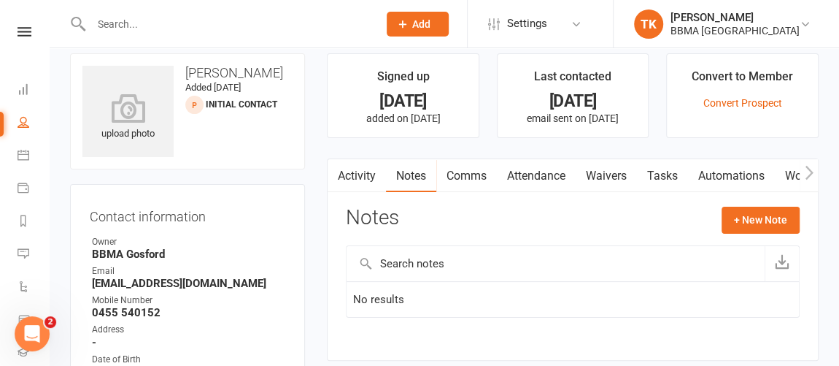 The image size is (839, 366). What do you see at coordinates (417, 24) in the screenshot?
I see `button: Add` at bounding box center [417, 24].